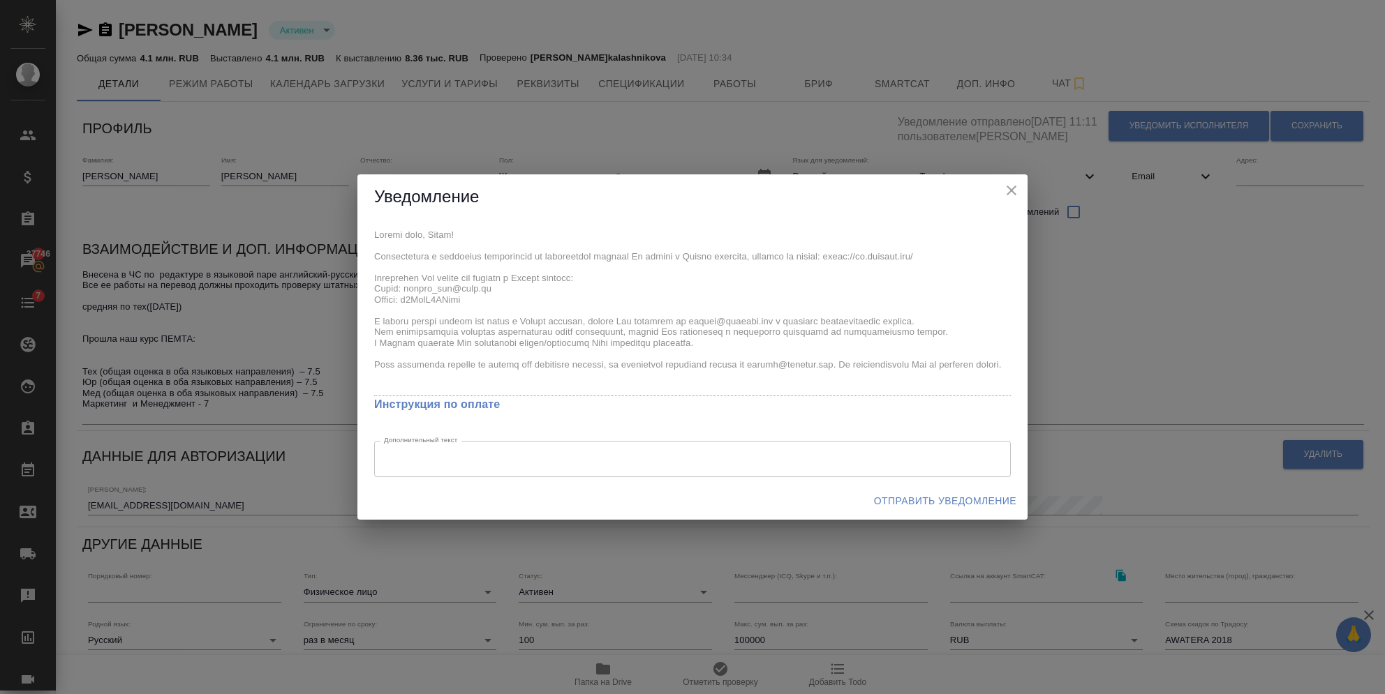 Image resolution: width=1385 pixels, height=694 pixels. What do you see at coordinates (945, 501) in the screenshot?
I see `button: Отправить уведомление` at bounding box center [945, 501].